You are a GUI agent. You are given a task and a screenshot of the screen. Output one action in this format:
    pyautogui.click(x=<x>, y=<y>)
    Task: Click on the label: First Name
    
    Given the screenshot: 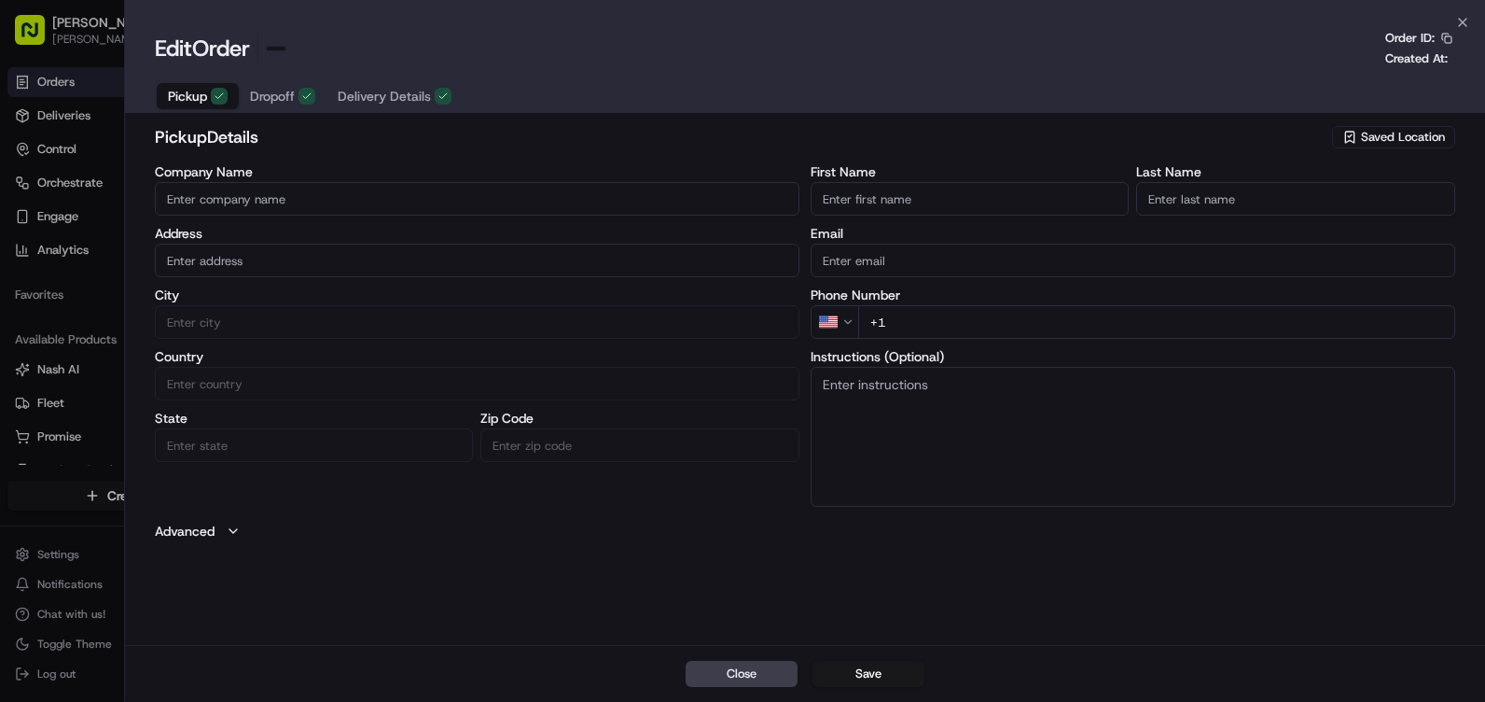 What is the action you would take?
    pyautogui.click(x=970, y=172)
    